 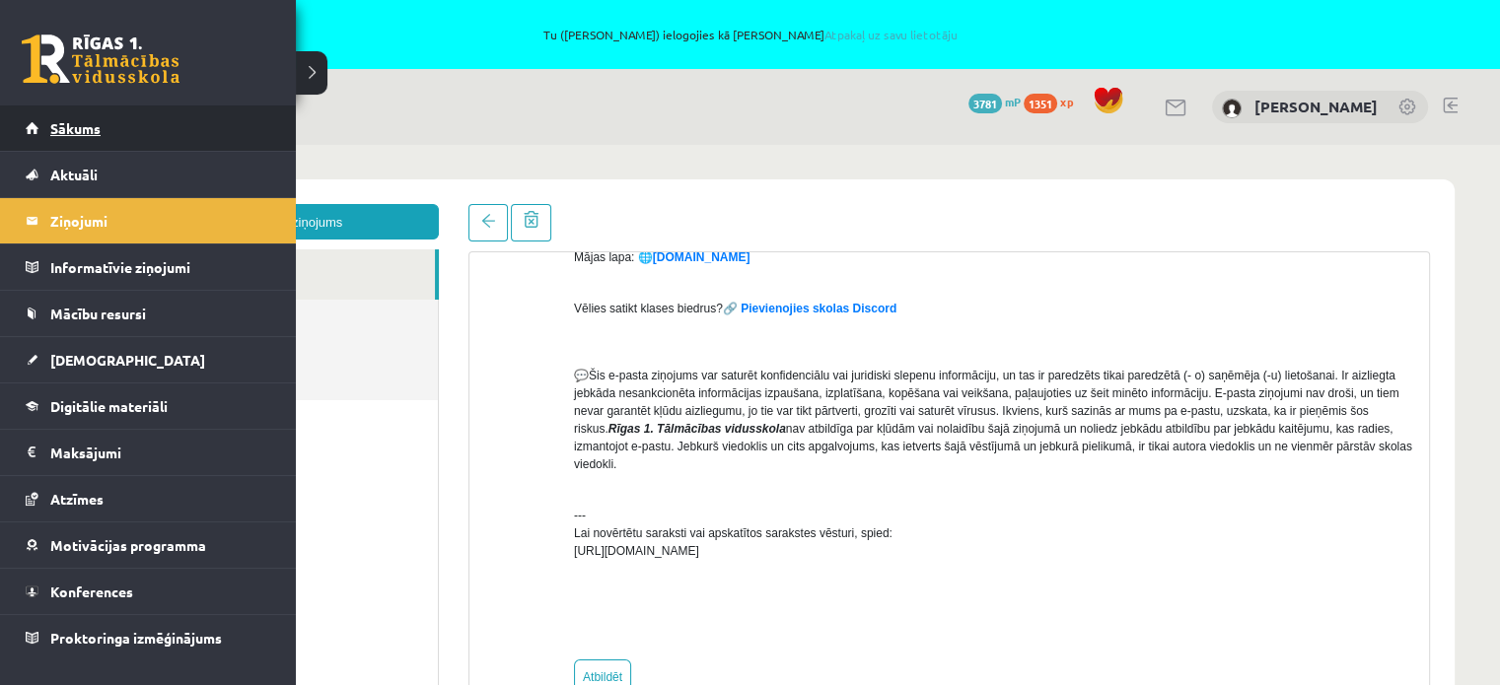 What do you see at coordinates (148, 638) in the screenshot?
I see `a: Proktoringa izmēģinājums` at bounding box center [148, 638].